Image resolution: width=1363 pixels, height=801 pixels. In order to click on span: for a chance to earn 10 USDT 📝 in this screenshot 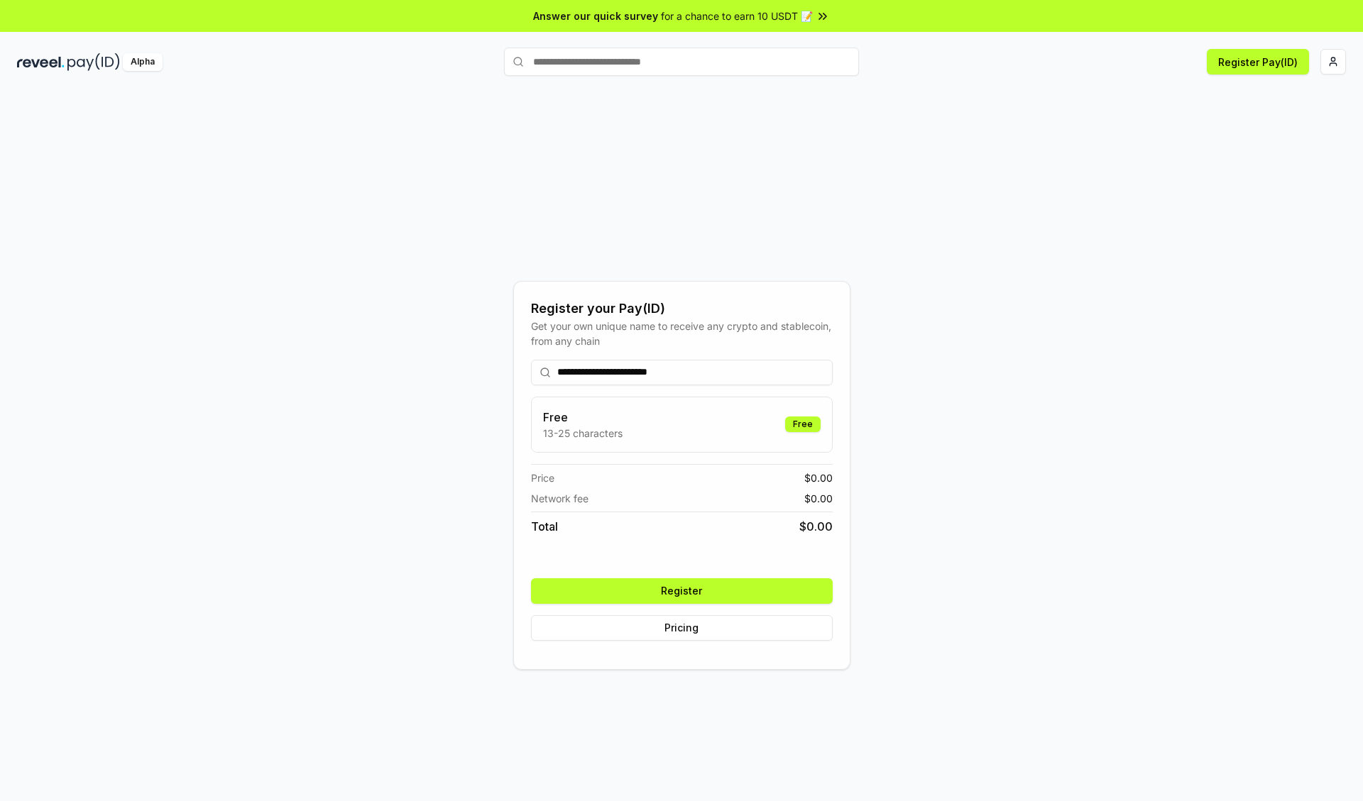, I will do `click(737, 16)`.